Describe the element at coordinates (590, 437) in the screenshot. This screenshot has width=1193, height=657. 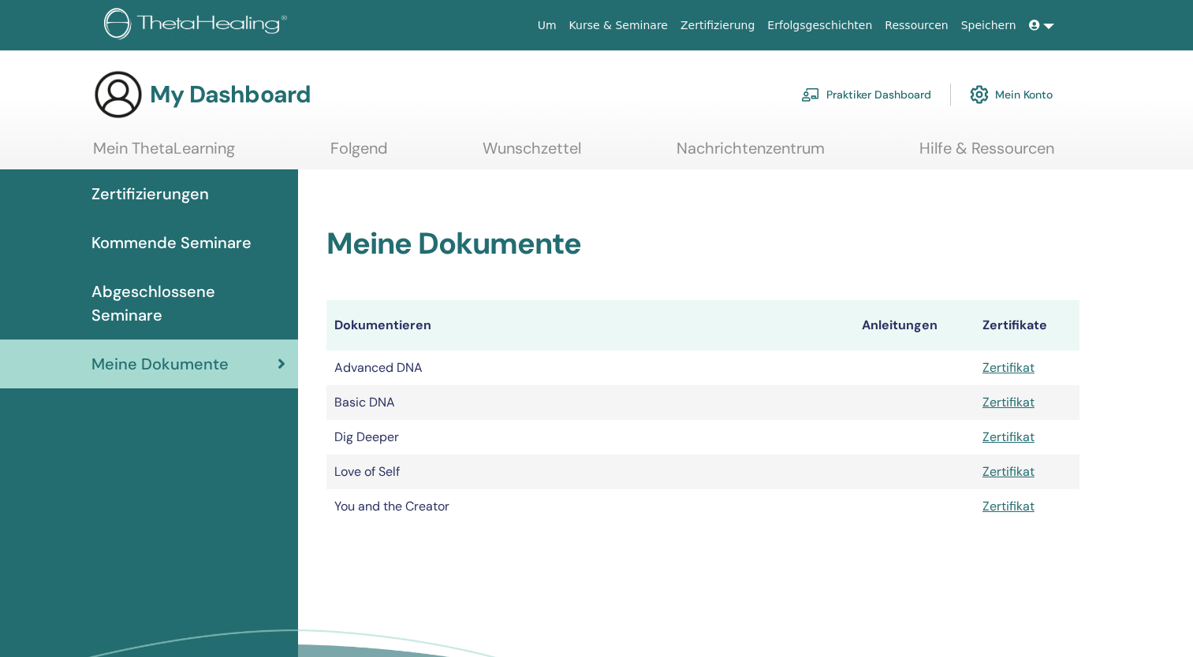
I see `td: Dig Deeper` at that location.